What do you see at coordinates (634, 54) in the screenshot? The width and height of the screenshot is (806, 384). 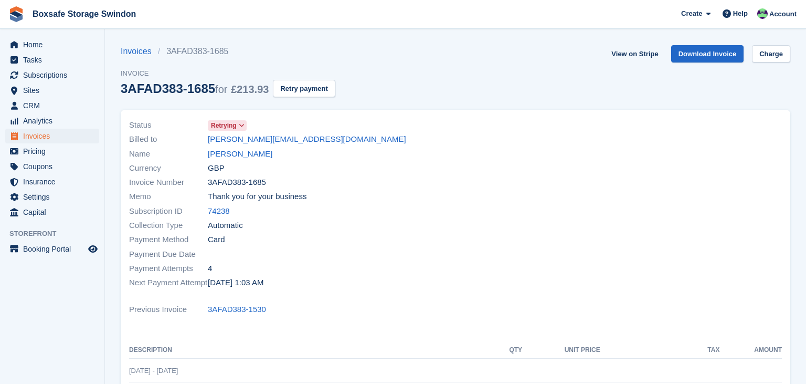 I see `a: View on Stripe` at bounding box center [634, 54].